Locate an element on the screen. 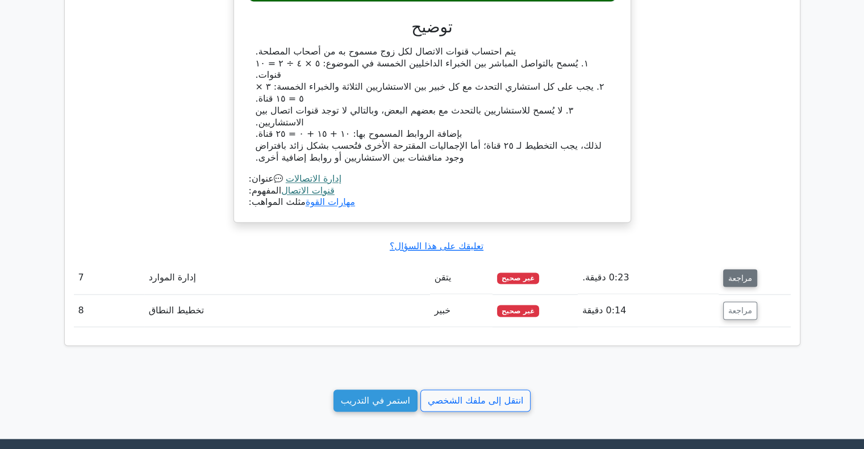 This screenshot has height=449, width=864. font: يتم احتساب قنوات الاتصال لكل زوج مسموح به من أصحاب المصلحة. is located at coordinates (386, 51).